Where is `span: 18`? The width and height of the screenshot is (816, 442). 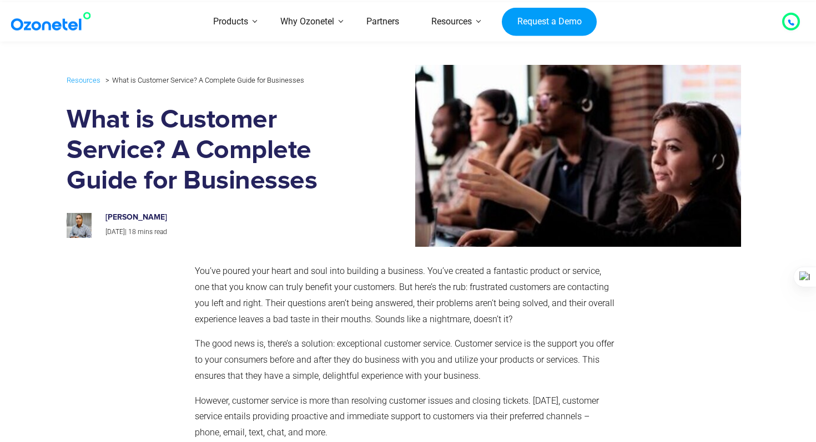 span: 18 is located at coordinates (132, 232).